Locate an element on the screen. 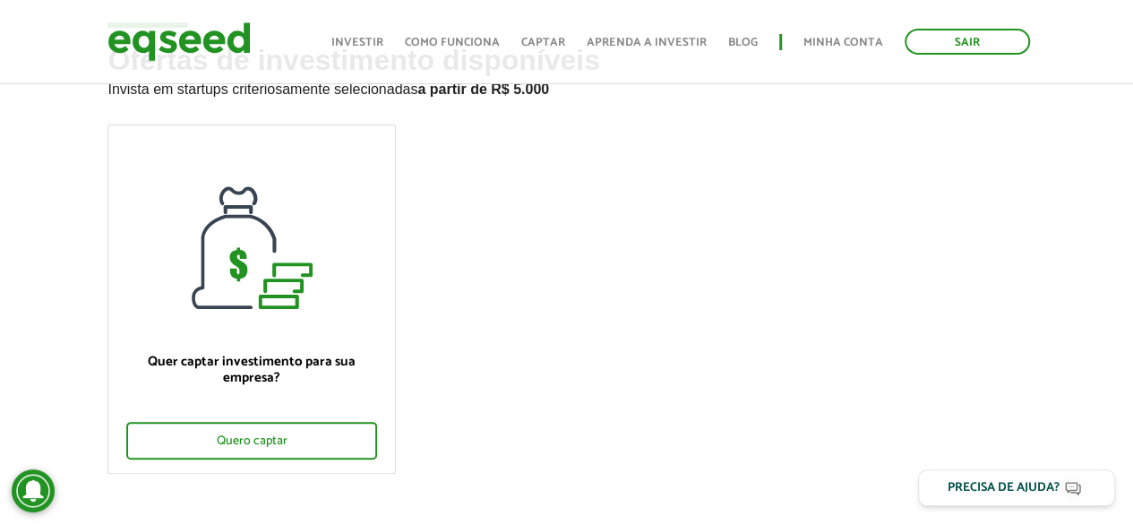 This screenshot has width=1133, height=524. img: EqSeed is located at coordinates (179, 41).